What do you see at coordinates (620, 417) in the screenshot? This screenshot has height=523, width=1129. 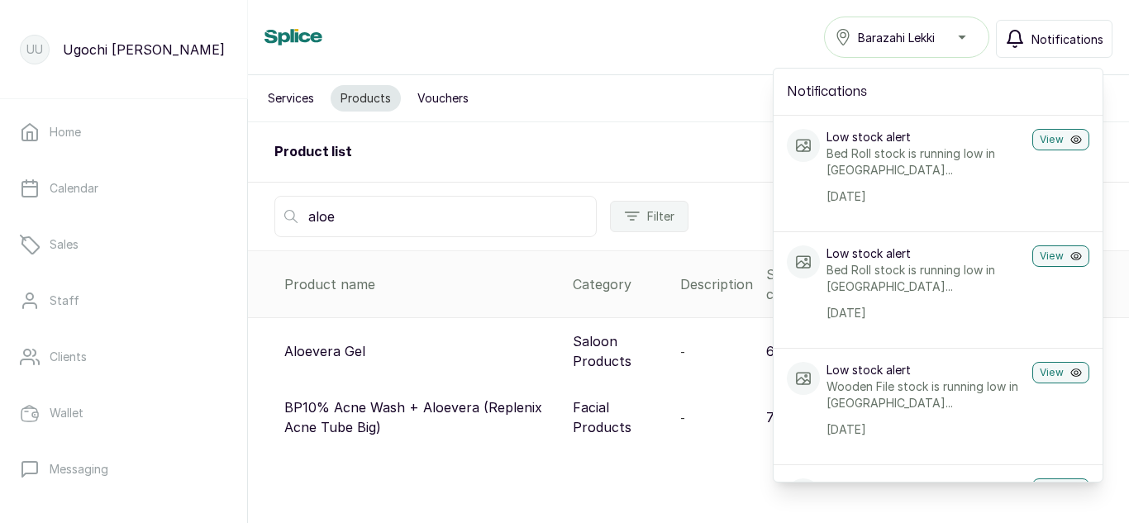 I see `p: Facial Products` at bounding box center [620, 417].